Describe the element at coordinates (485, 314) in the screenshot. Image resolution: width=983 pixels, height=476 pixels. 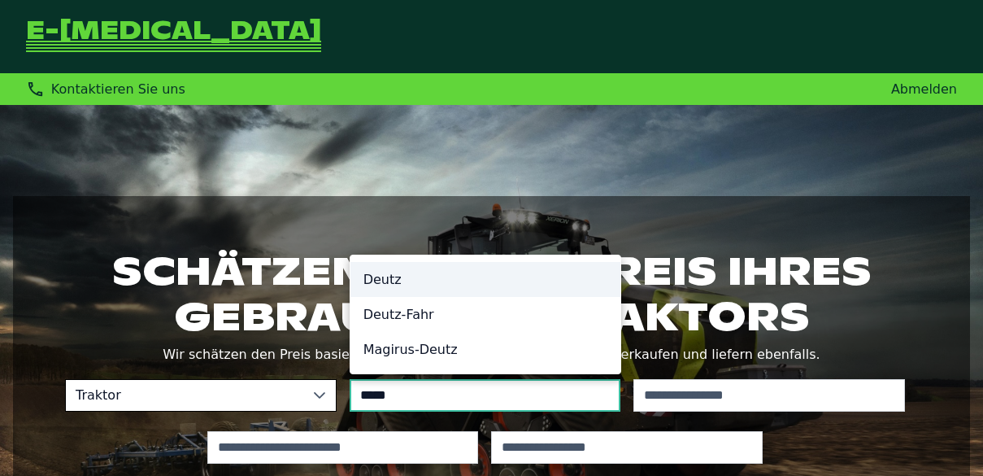
I see `li: Deutz-Fahr` at that location.